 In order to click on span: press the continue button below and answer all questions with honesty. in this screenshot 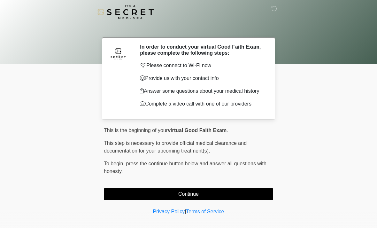, I will do `click(185, 167)`.